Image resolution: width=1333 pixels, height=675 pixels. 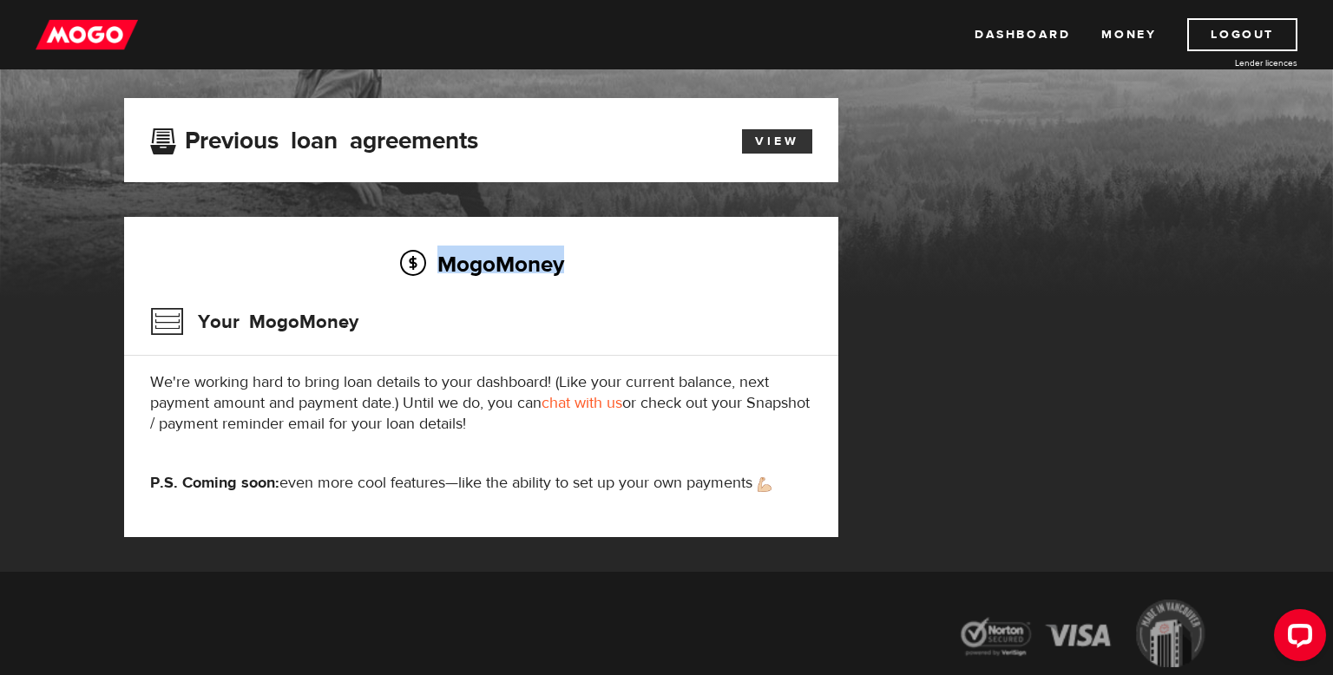 I want to click on p: We're working hard to bring loan details to your dashboard! (Like your current balance, next paym..., so click(x=481, y=403).